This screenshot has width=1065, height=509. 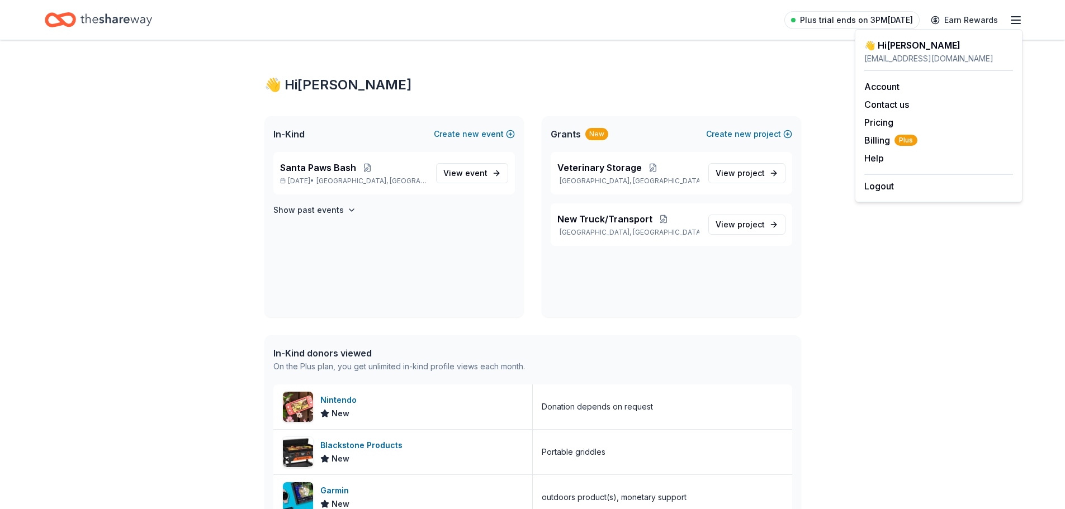 What do you see at coordinates (363, 445) in the screenshot?
I see `div: Blackstone Products` at bounding box center [363, 445].